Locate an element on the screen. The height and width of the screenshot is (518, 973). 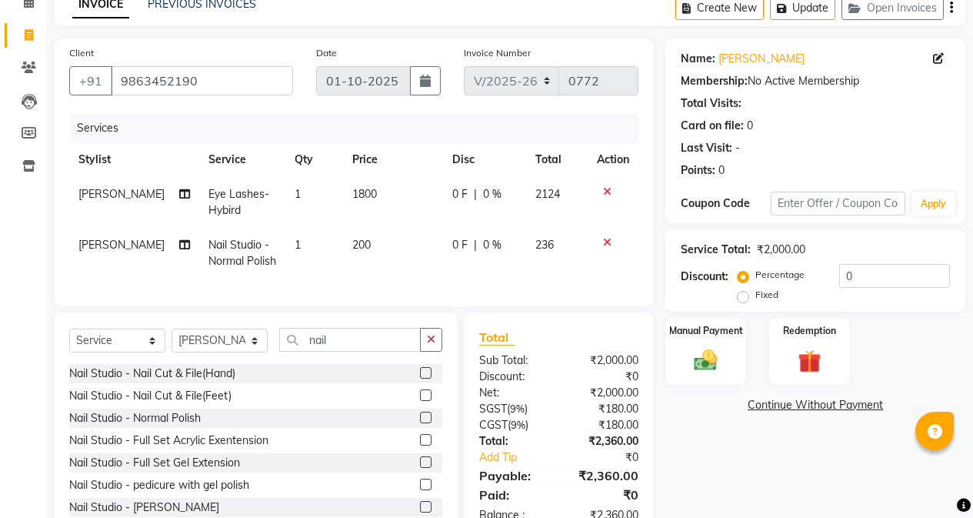
div: Nail Studio - Normal Polish is located at coordinates (135, 418).